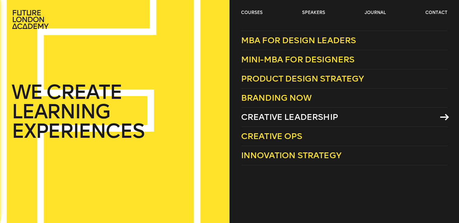 The width and height of the screenshot is (459, 223). Describe the element at coordinates (289, 117) in the screenshot. I see `span: Creative Leadership` at that location.